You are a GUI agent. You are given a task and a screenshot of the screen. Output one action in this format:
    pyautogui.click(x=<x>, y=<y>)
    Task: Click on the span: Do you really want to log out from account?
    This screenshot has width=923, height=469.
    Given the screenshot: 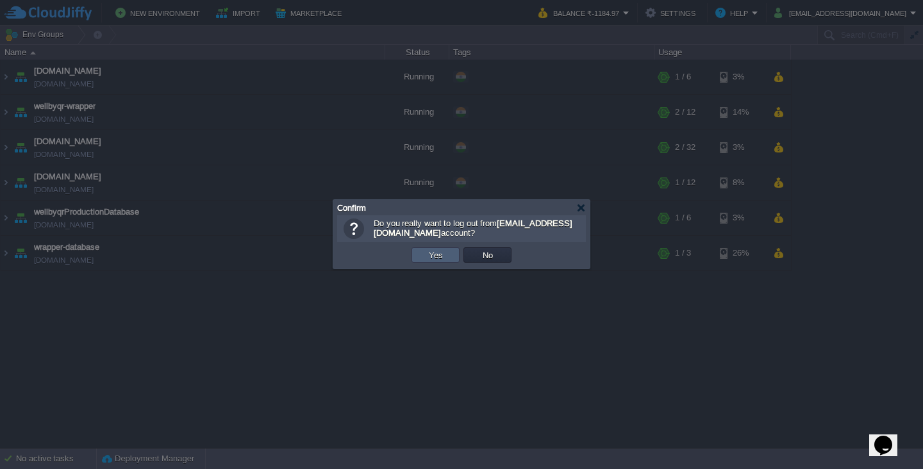 What is the action you would take?
    pyautogui.click(x=473, y=228)
    